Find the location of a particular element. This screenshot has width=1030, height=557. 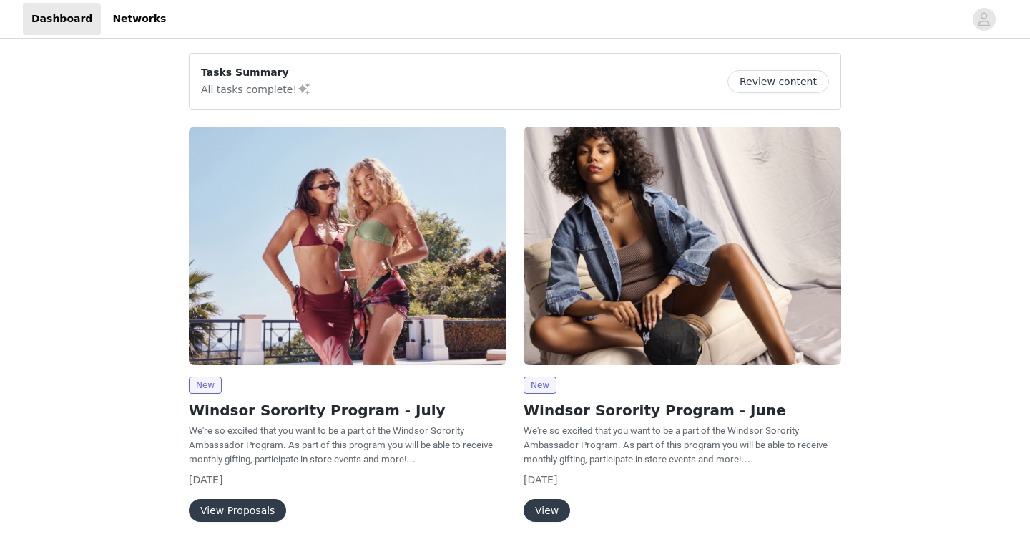

a: Networks is located at coordinates (139, 19).